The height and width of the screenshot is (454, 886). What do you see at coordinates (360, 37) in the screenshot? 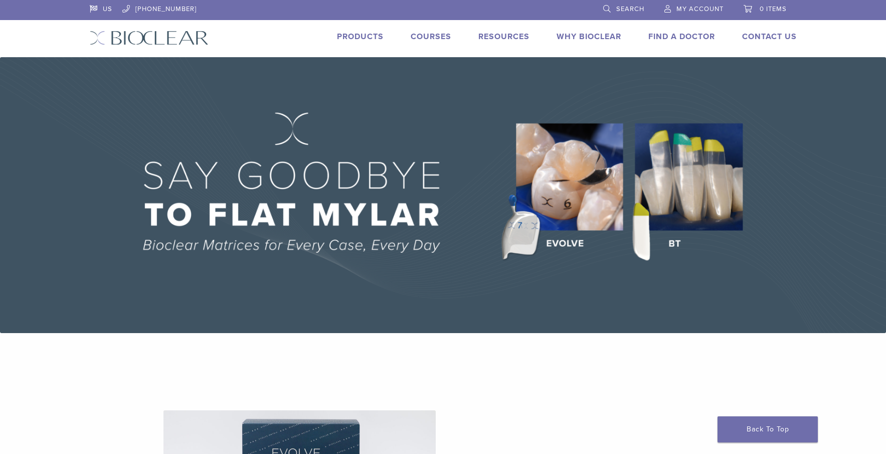
I see `a: Products` at bounding box center [360, 37].